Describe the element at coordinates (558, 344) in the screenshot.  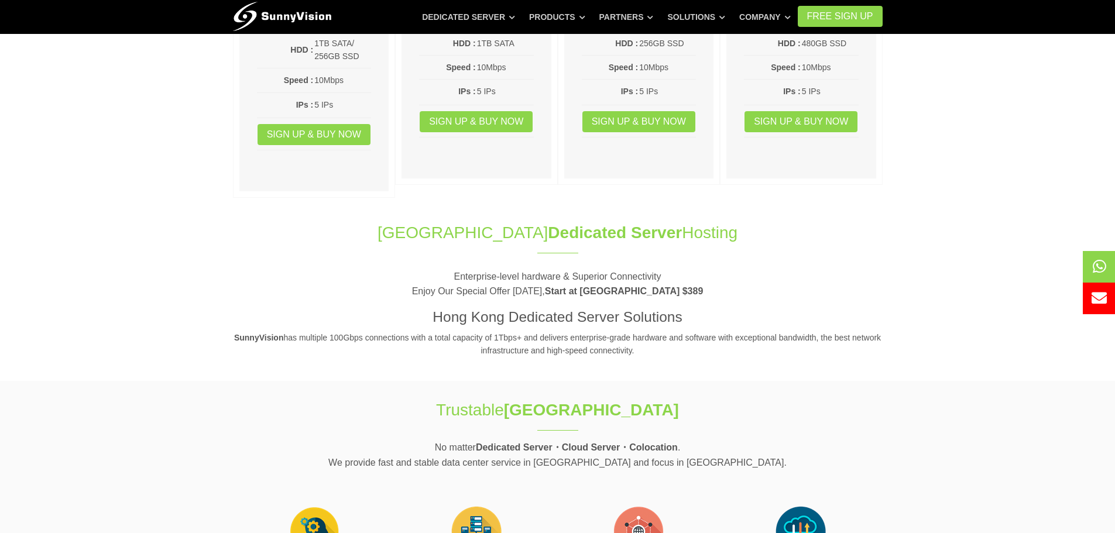
I see `p: has multiple 100Gbps connections with a total capacity of 1Tbps+ and delivers enterprise-grade ha...` at that location.